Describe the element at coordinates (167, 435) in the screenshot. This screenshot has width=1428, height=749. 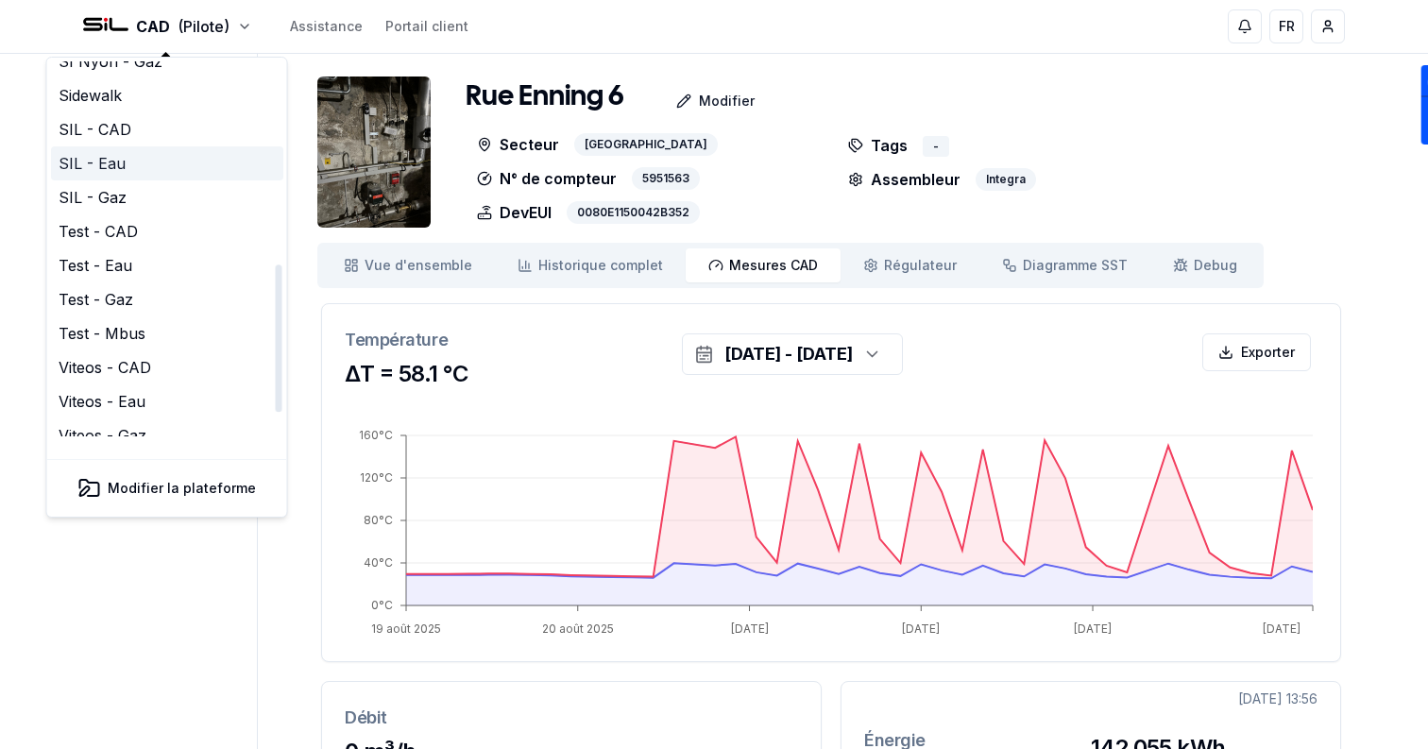
I see `a: Viteos - Gaz` at that location.